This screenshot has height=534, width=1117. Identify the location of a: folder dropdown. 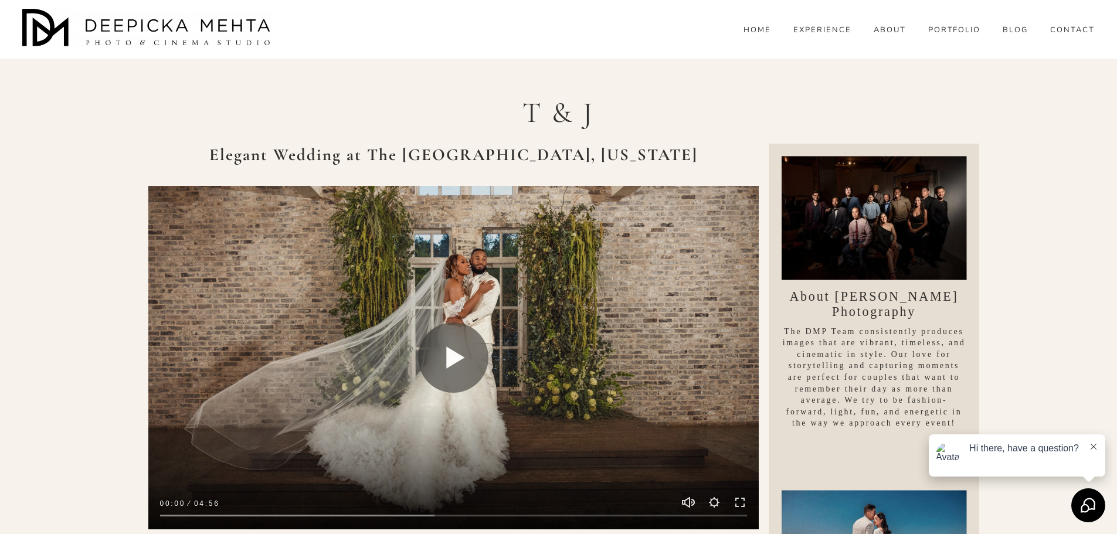
(1015, 30).